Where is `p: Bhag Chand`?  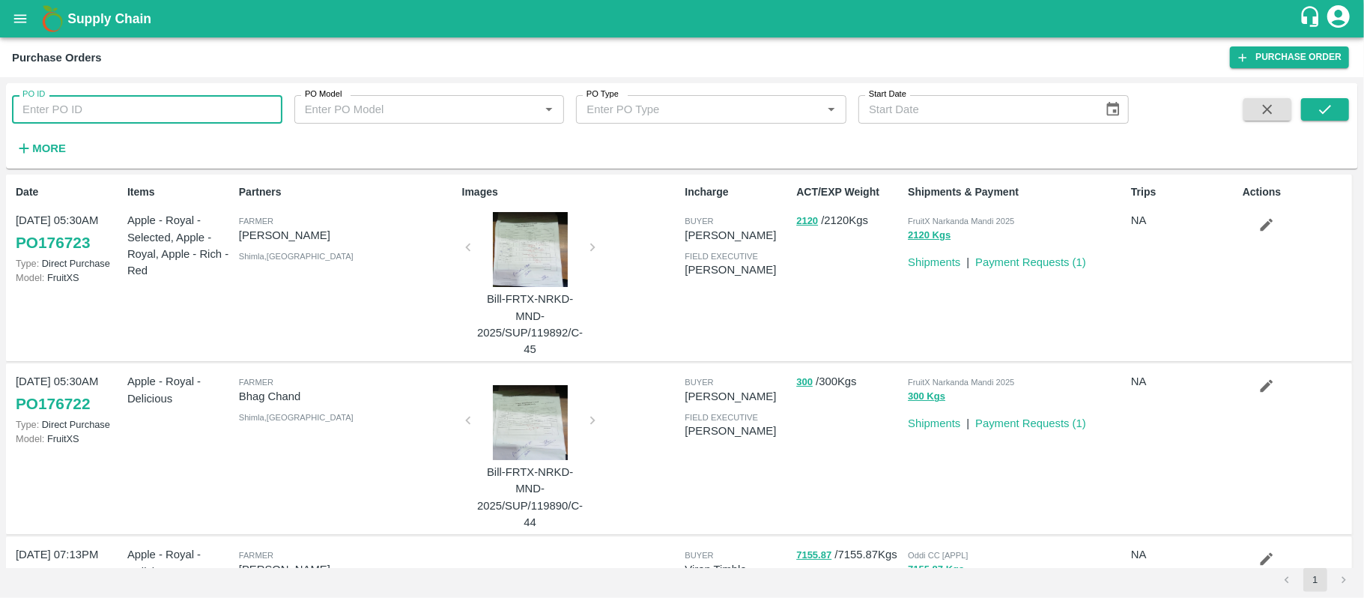 p: Bhag Chand is located at coordinates (348, 396).